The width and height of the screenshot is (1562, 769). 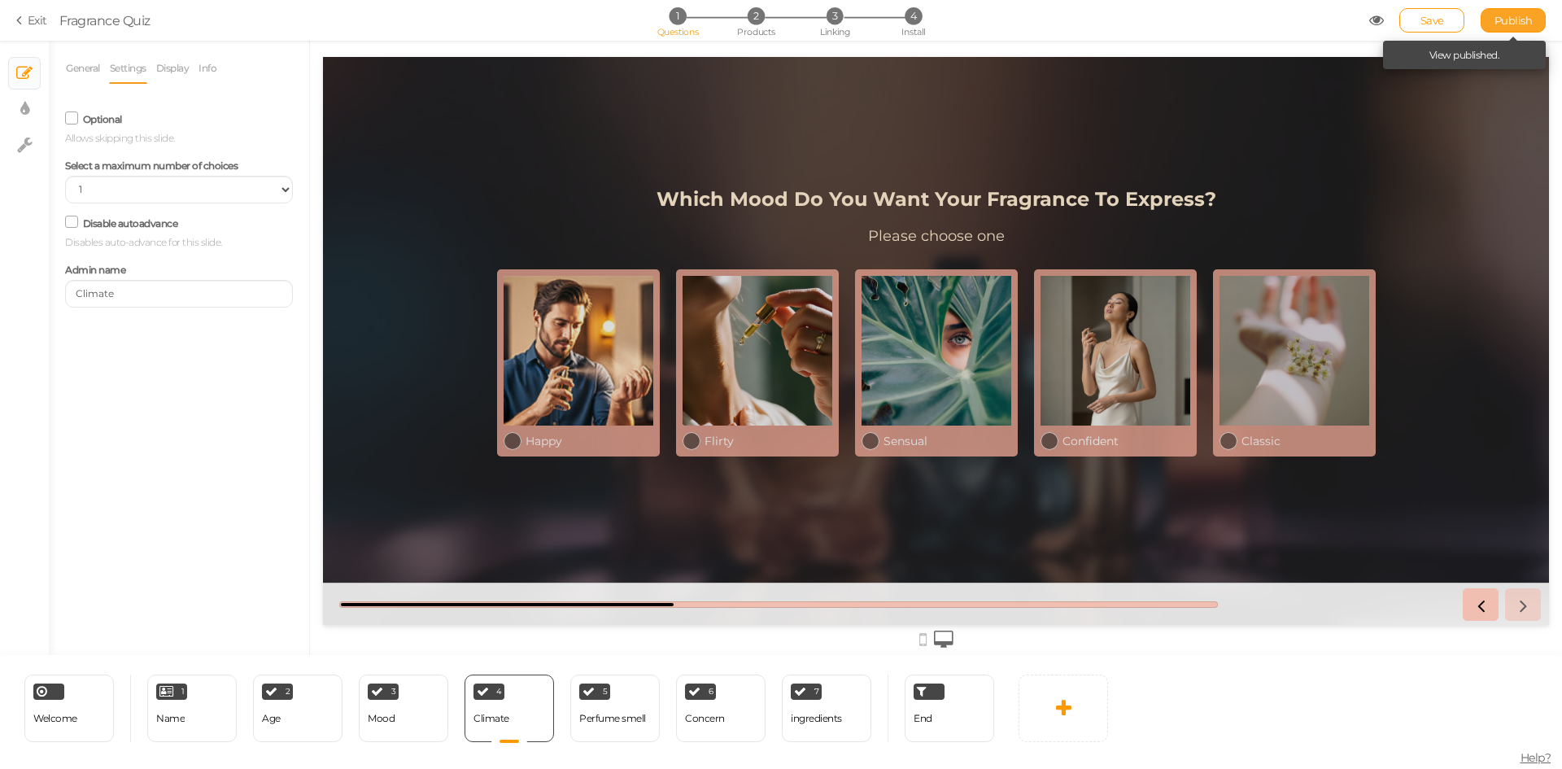 What do you see at coordinates (1464, 54) in the screenshot?
I see `a: View published.` at bounding box center [1464, 54].